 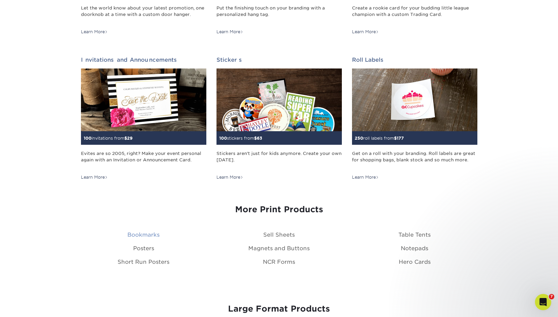 What do you see at coordinates (415, 118) in the screenshot?
I see `a: Roll Labels 250roll labels from$177 Get on a roll with your branding. Roll labels are great for s...` at bounding box center [415, 118].